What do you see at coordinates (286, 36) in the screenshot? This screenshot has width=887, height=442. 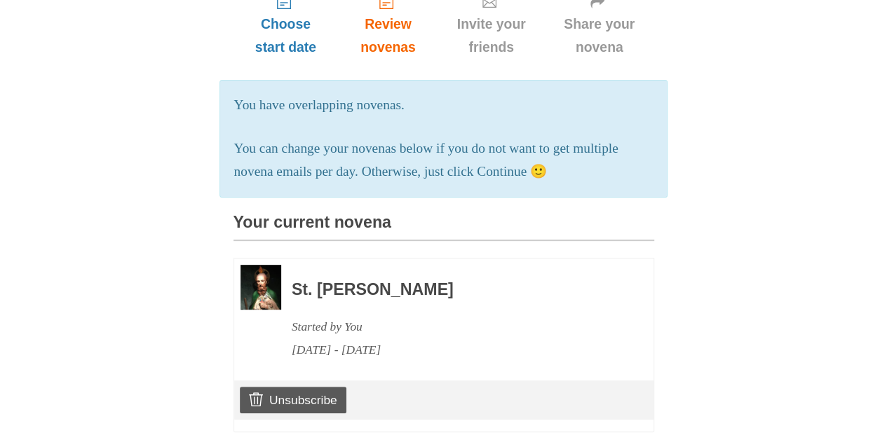 I see `span: Choose start date` at bounding box center [286, 36].